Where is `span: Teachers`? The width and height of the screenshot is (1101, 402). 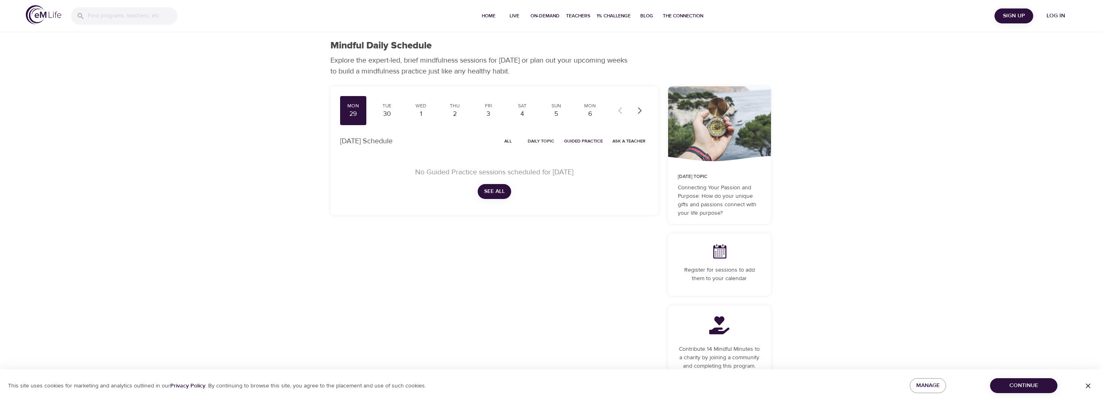 span: Teachers is located at coordinates (578, 16).